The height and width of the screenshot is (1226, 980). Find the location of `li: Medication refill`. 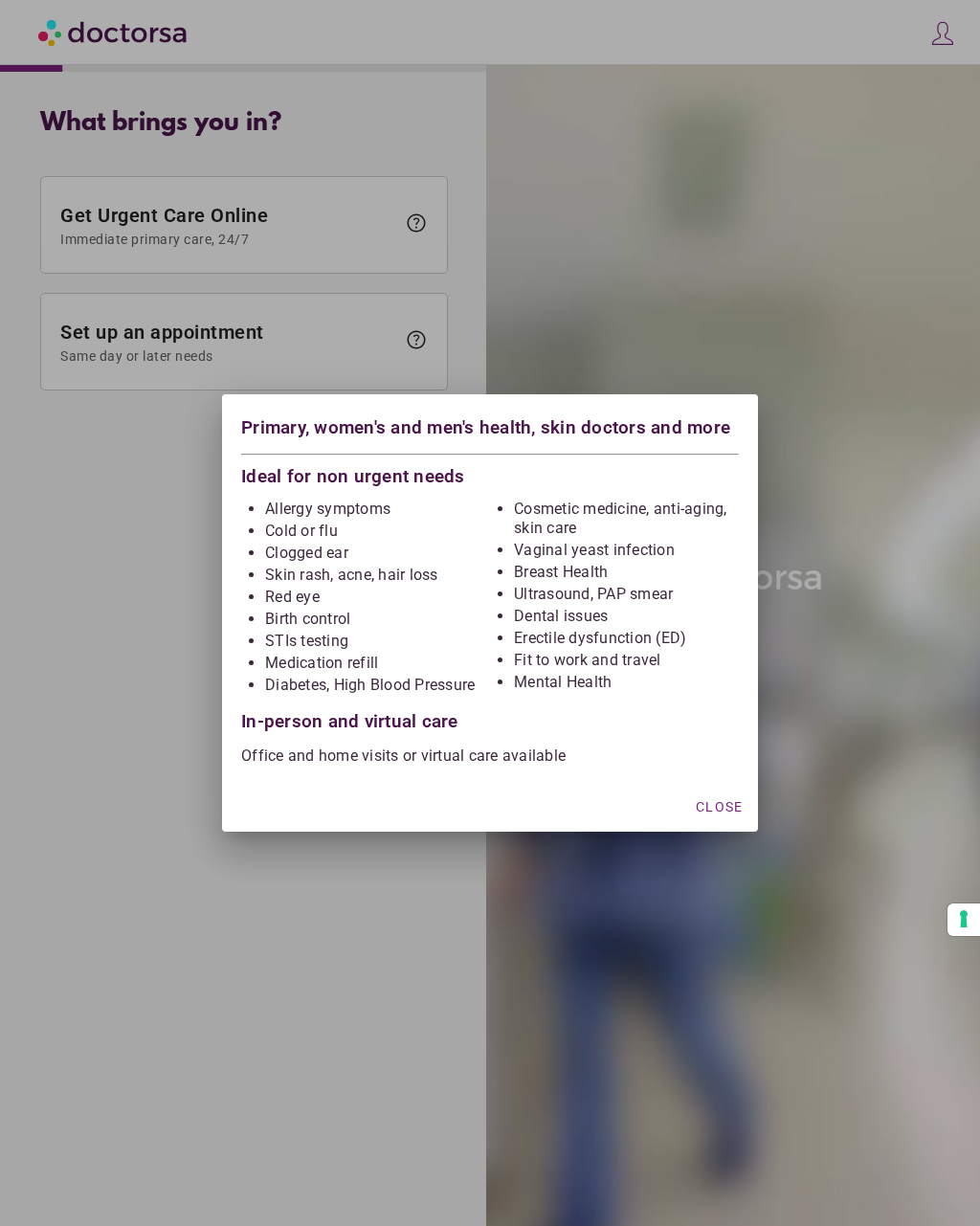

li: Medication refill is located at coordinates (378, 663).